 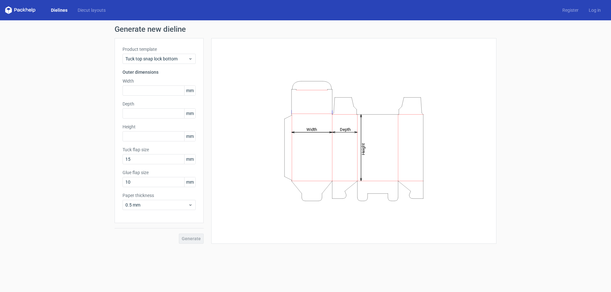 What do you see at coordinates (305, 29) in the screenshot?
I see `h1: Generate new dieline` at bounding box center [305, 29].